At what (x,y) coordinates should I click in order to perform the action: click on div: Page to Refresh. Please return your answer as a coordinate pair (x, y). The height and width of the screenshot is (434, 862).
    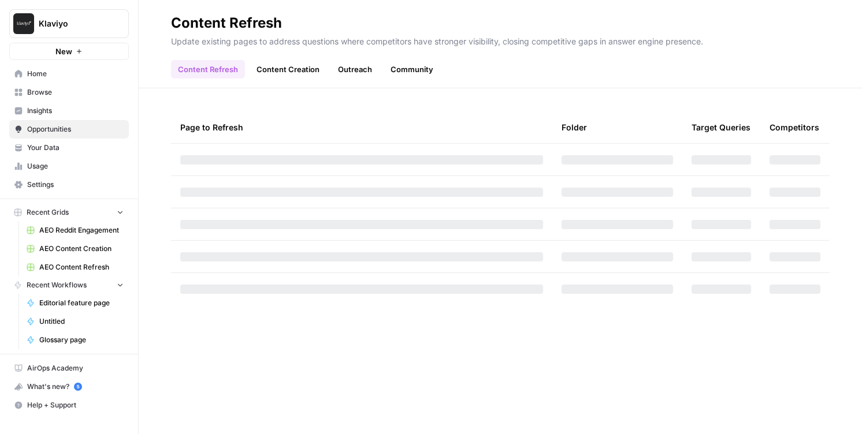
    Looking at the image, I should click on (362, 127).